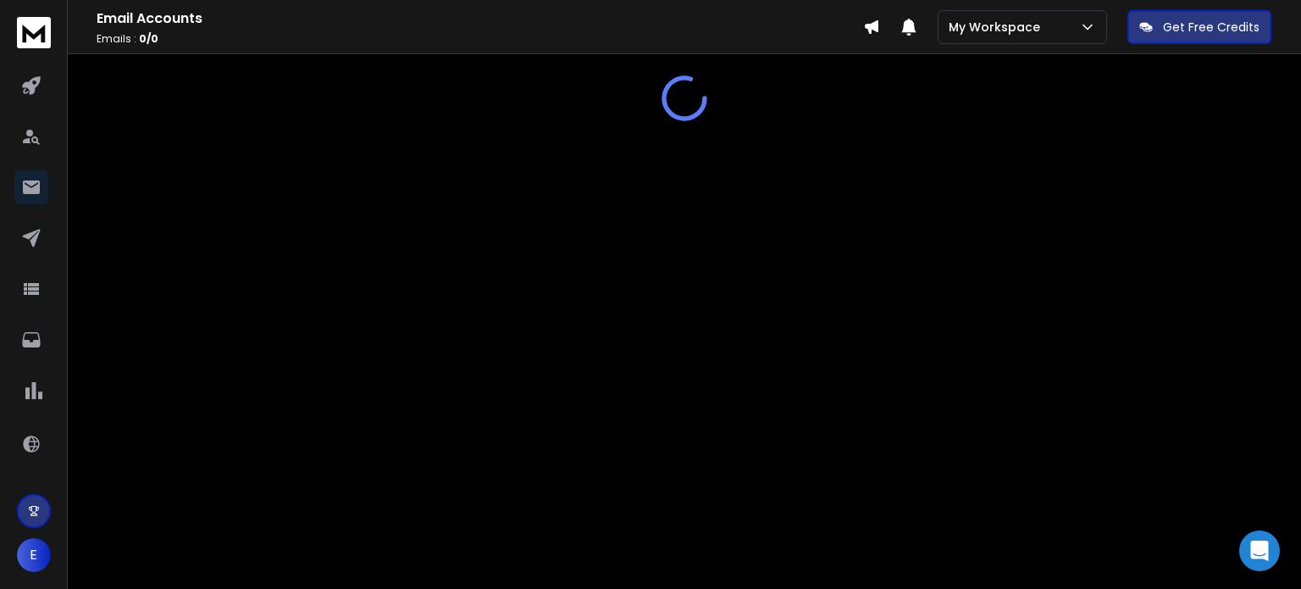 The image size is (1301, 589). I want to click on span: 0 / 0, so click(148, 38).